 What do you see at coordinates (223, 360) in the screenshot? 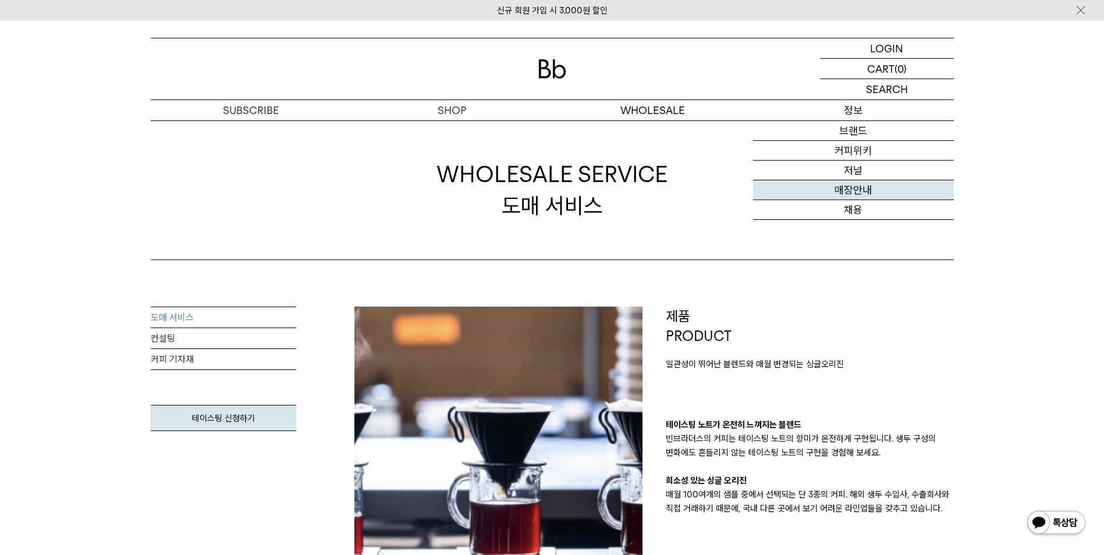
I see `a: 커피 기자재` at bounding box center [223, 360].